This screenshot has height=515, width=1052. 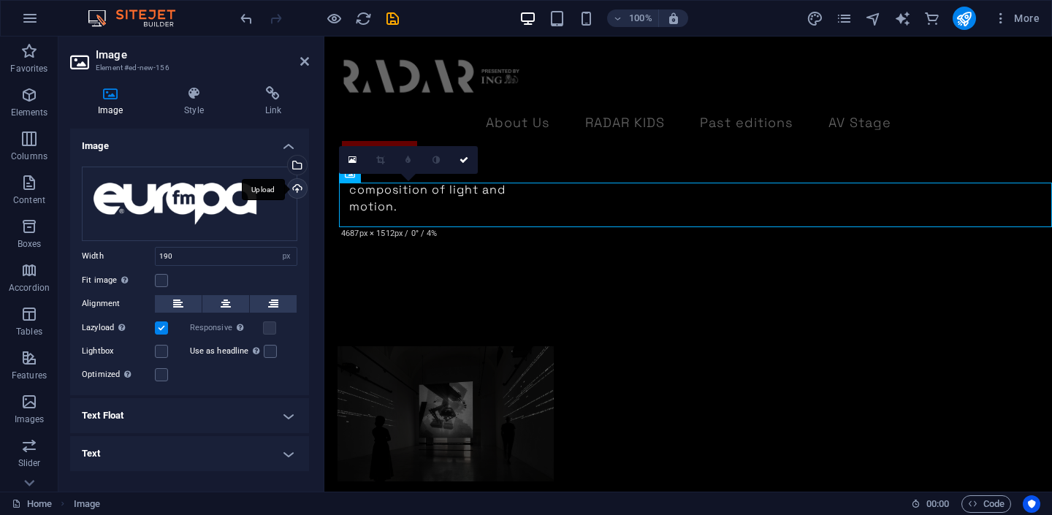 What do you see at coordinates (118, 256) in the screenshot?
I see `label: Width` at bounding box center [118, 256].